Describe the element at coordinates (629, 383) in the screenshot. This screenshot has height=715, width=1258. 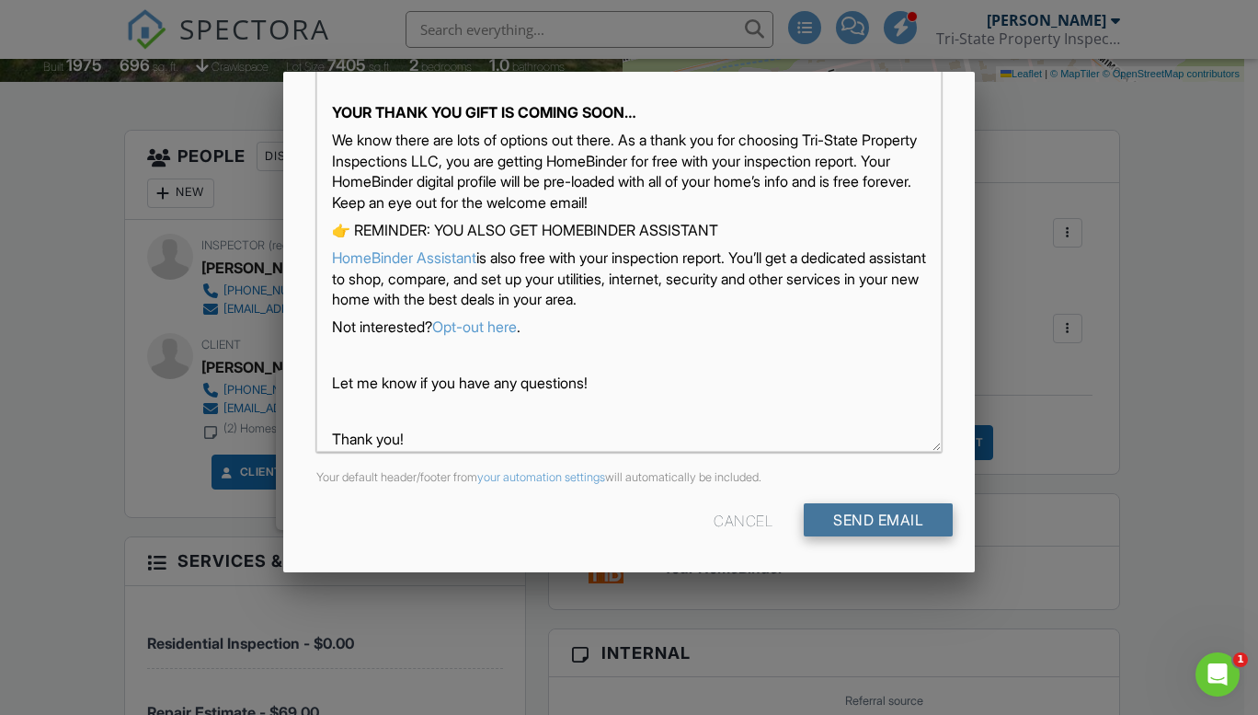
I see `p: Let me know if you have any questions!` at that location.